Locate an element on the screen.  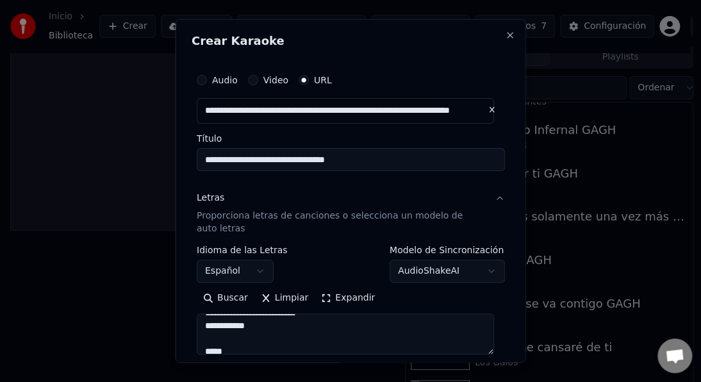
label: Modelo de Sincronización is located at coordinates (448, 250).